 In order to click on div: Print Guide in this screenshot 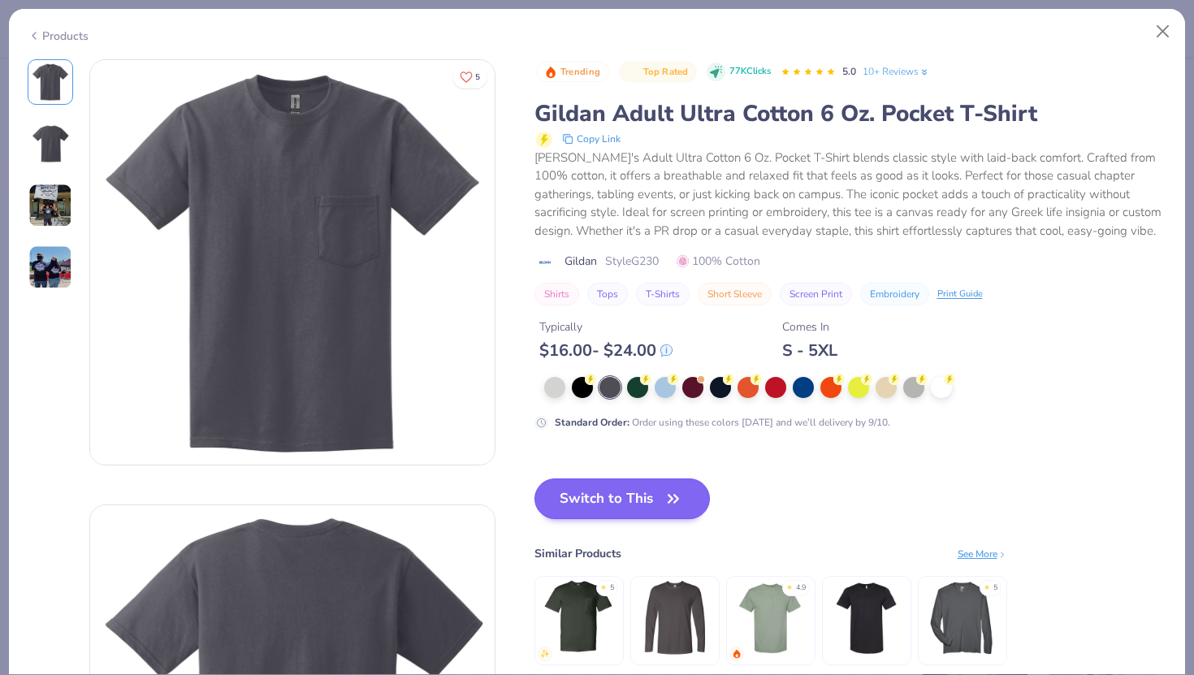, I will do `click(960, 294)`.